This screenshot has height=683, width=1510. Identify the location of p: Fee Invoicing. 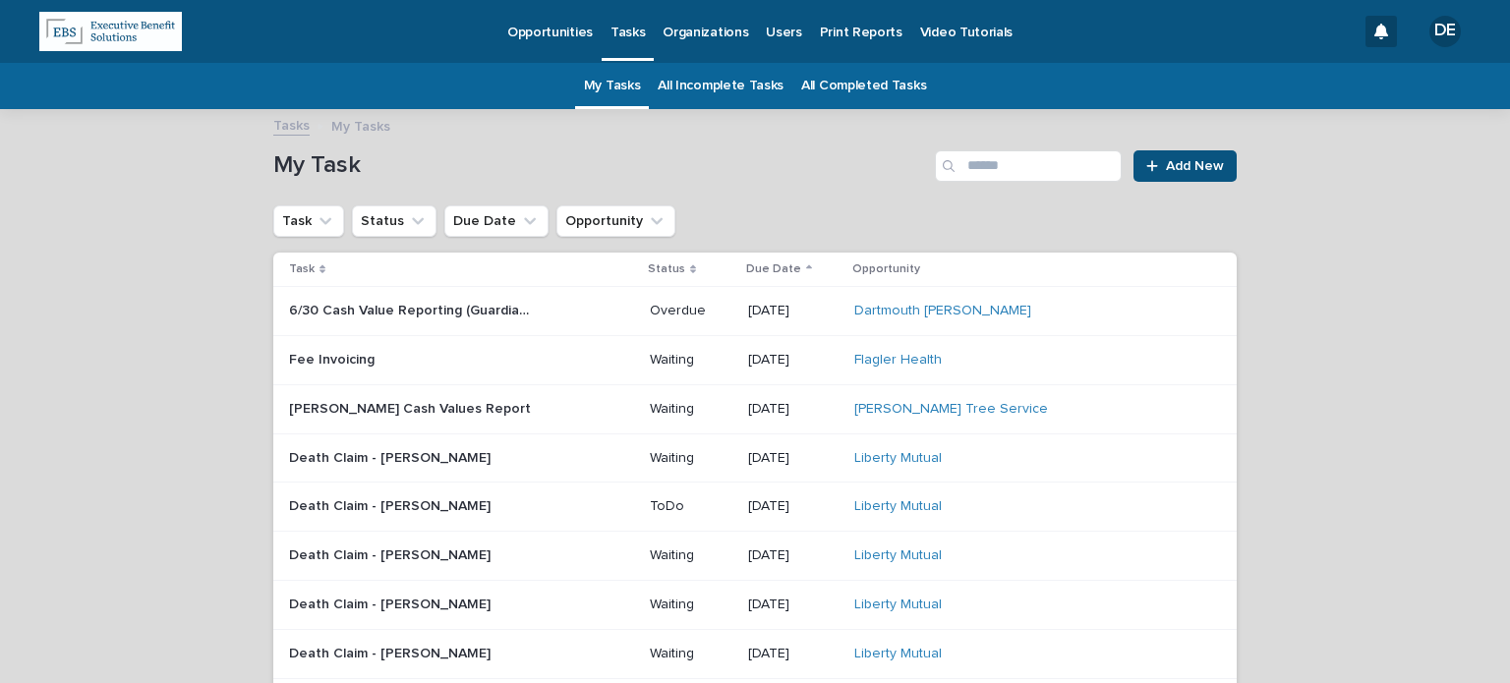
(333, 358).